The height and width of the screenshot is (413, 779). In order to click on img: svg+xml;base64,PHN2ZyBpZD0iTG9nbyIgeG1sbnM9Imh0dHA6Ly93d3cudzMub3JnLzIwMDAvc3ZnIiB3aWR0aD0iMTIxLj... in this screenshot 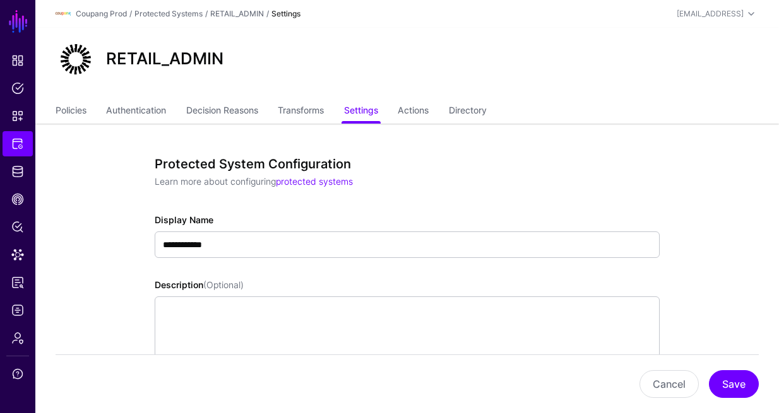, I will do `click(63, 14)`.